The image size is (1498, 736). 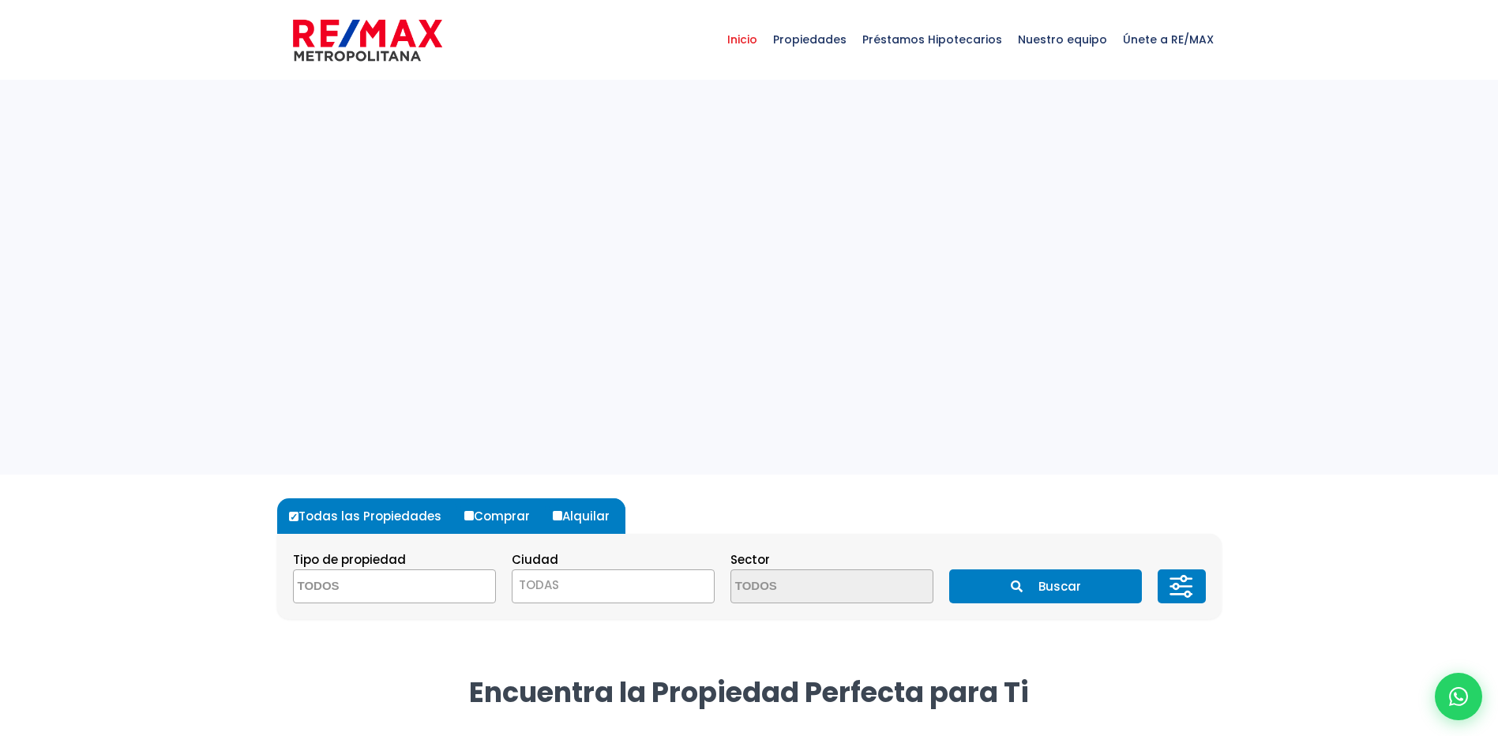 What do you see at coordinates (534, 559) in the screenshot?
I see `span: Ciudad` at bounding box center [534, 559].